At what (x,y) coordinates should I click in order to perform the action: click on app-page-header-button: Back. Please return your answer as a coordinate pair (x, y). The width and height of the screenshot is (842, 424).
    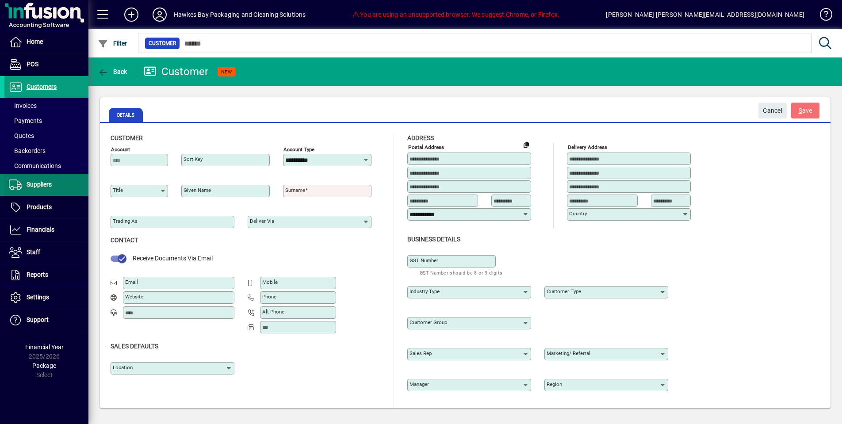
    Looking at the image, I should click on (113, 72).